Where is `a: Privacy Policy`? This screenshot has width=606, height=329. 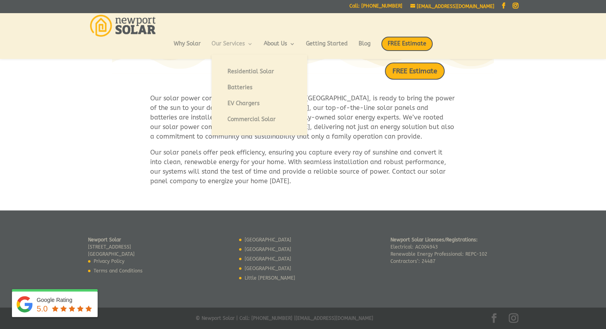
a: Privacy Policy is located at coordinates (109, 261).